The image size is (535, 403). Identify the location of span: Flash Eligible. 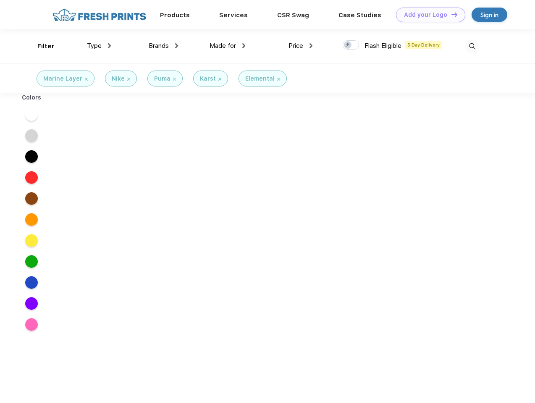
(383, 46).